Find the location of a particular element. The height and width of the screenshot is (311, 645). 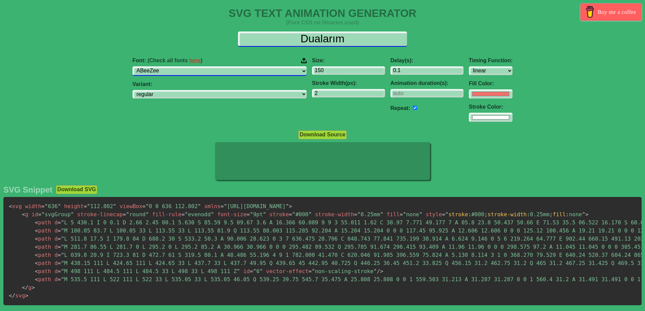

img: Upload your font is located at coordinates (304, 61).